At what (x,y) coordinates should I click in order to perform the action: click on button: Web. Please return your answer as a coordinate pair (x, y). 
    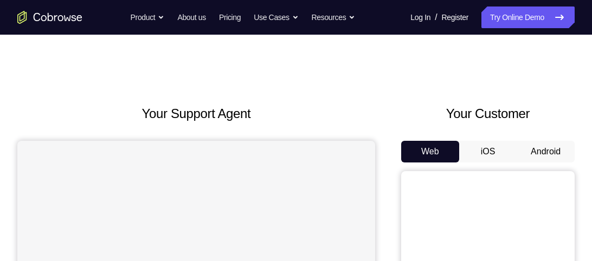
    Looking at the image, I should click on (430, 152).